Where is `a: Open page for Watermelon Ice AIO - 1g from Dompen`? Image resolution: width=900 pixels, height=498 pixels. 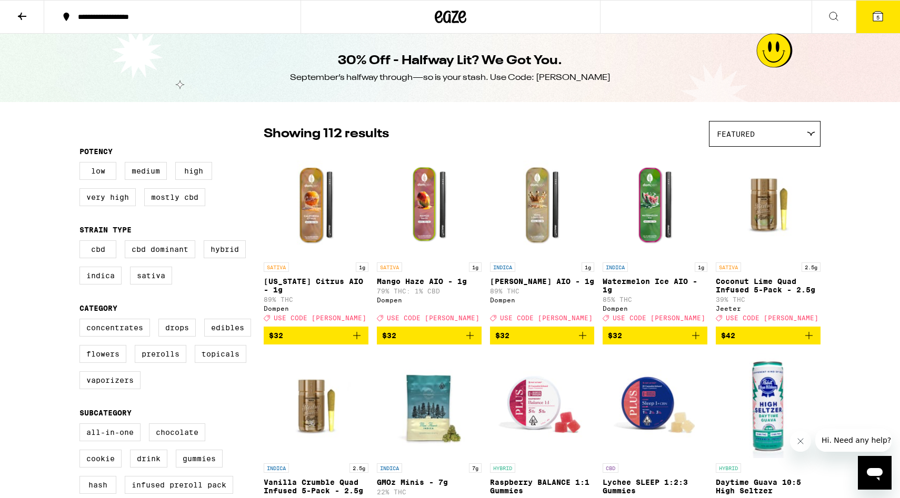 a: Open page for Watermelon Ice AIO - 1g from Dompen is located at coordinates (655, 239).